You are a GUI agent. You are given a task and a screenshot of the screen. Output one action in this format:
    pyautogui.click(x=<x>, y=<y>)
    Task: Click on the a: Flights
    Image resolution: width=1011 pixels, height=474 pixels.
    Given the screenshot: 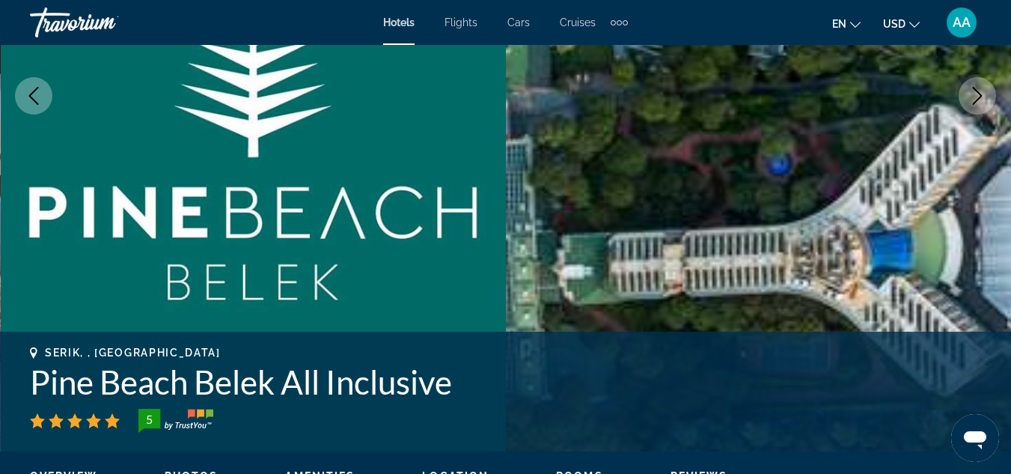 What is the action you would take?
    pyautogui.click(x=461, y=22)
    